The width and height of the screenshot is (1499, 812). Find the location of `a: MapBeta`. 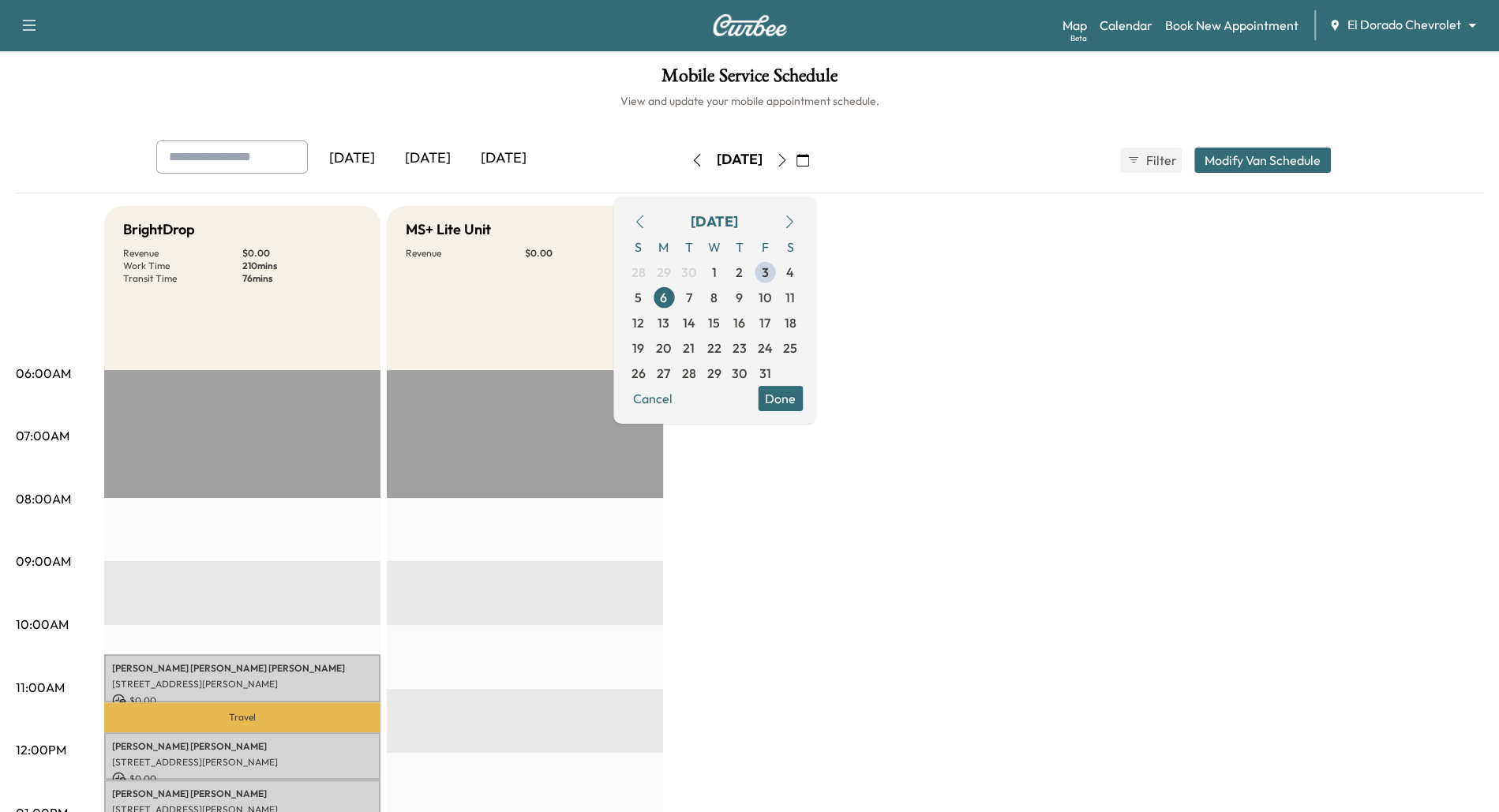

a: MapBeta is located at coordinates (1075, 25).